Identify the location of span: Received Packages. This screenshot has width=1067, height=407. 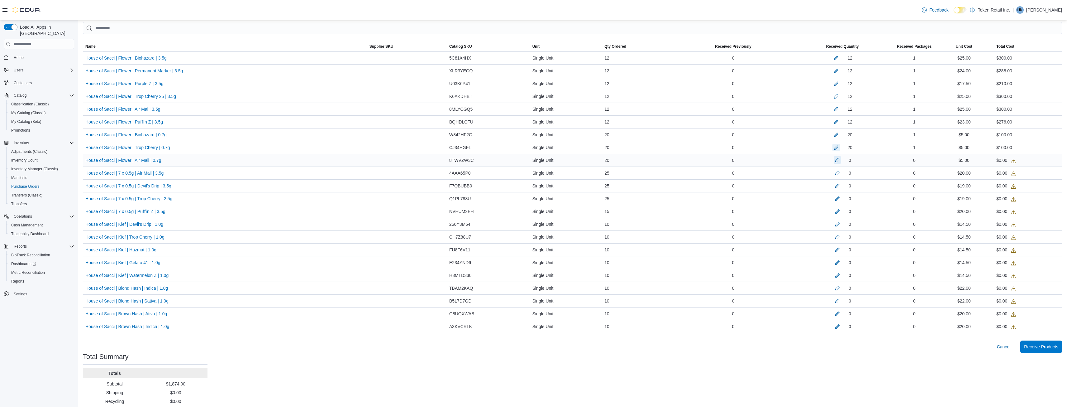
(914, 46).